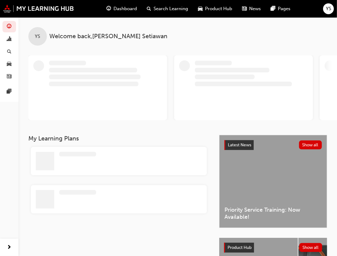  I want to click on a: Latest NewsShow all, so click(273, 145).